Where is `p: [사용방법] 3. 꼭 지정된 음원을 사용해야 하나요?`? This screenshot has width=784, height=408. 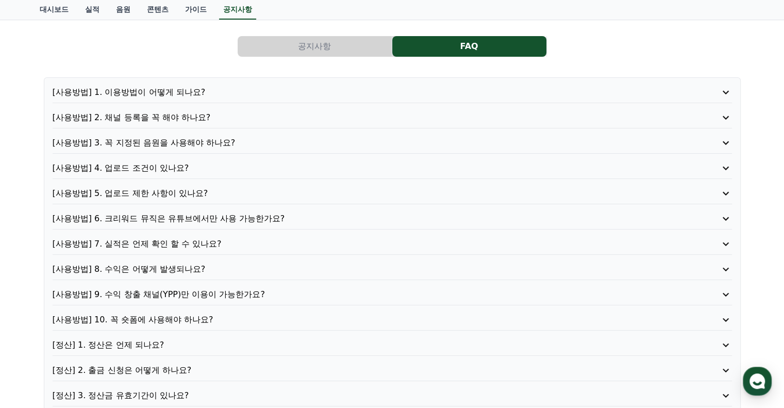
p: [사용방법] 3. 꼭 지정된 음원을 사용해야 하나요? is located at coordinates (365, 143).